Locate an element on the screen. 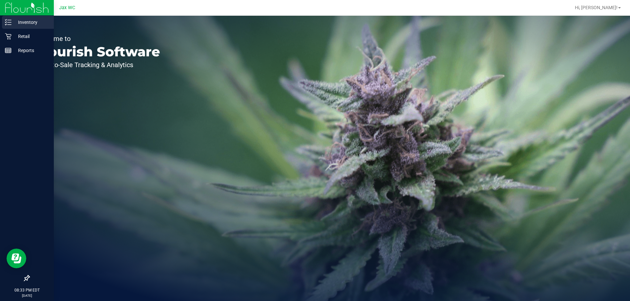  p: Welcome to is located at coordinates (98, 39).